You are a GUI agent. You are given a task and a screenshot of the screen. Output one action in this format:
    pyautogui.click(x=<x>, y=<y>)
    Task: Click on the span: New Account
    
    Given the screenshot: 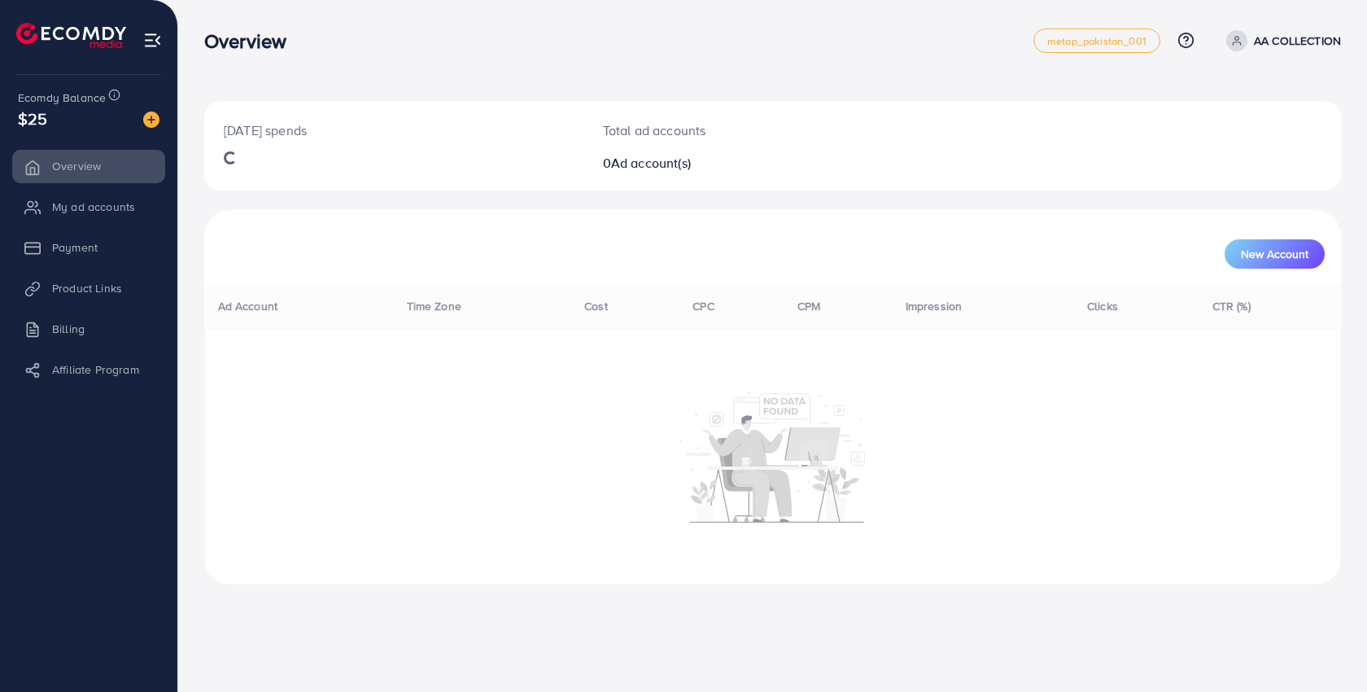 What is the action you would take?
    pyautogui.click(x=1274, y=254)
    